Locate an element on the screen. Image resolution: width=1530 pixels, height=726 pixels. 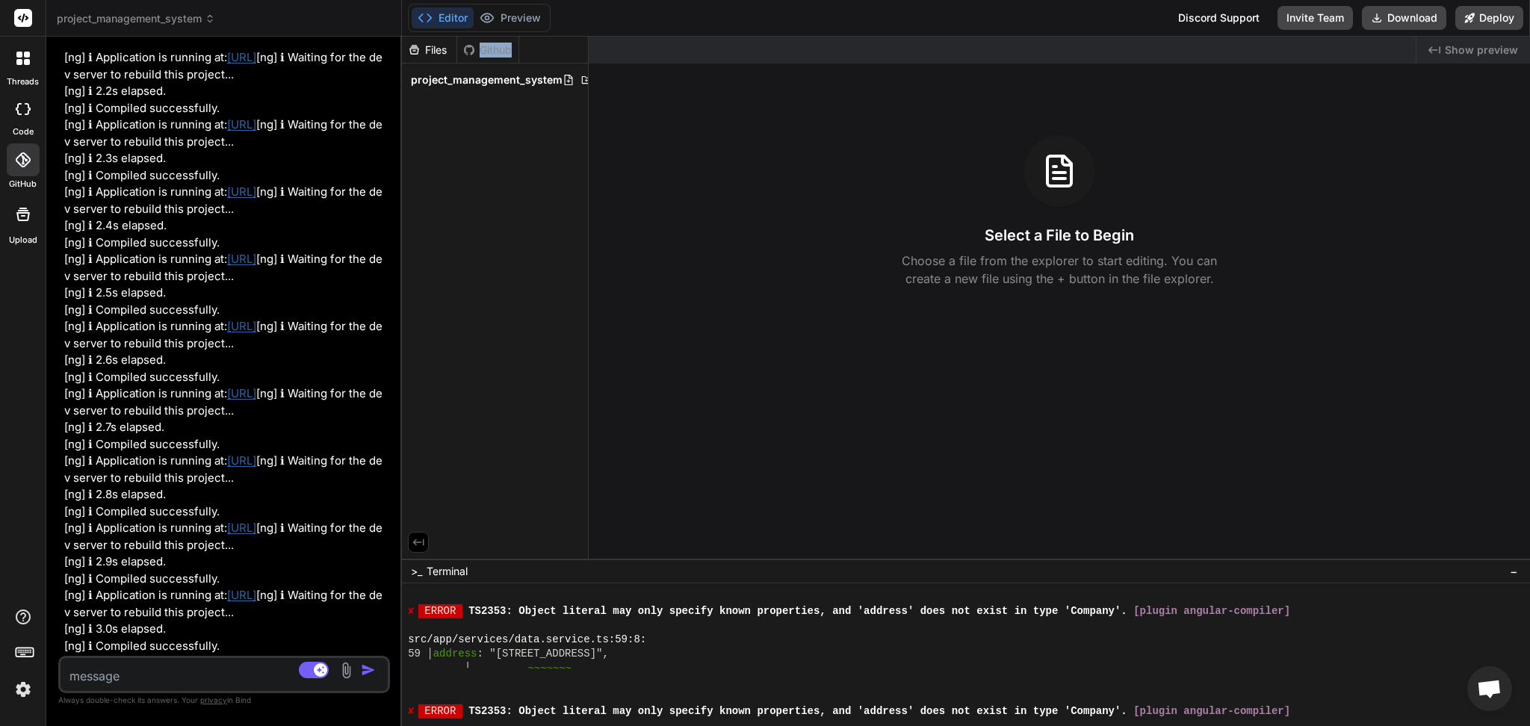
label: threads is located at coordinates (22, 81).